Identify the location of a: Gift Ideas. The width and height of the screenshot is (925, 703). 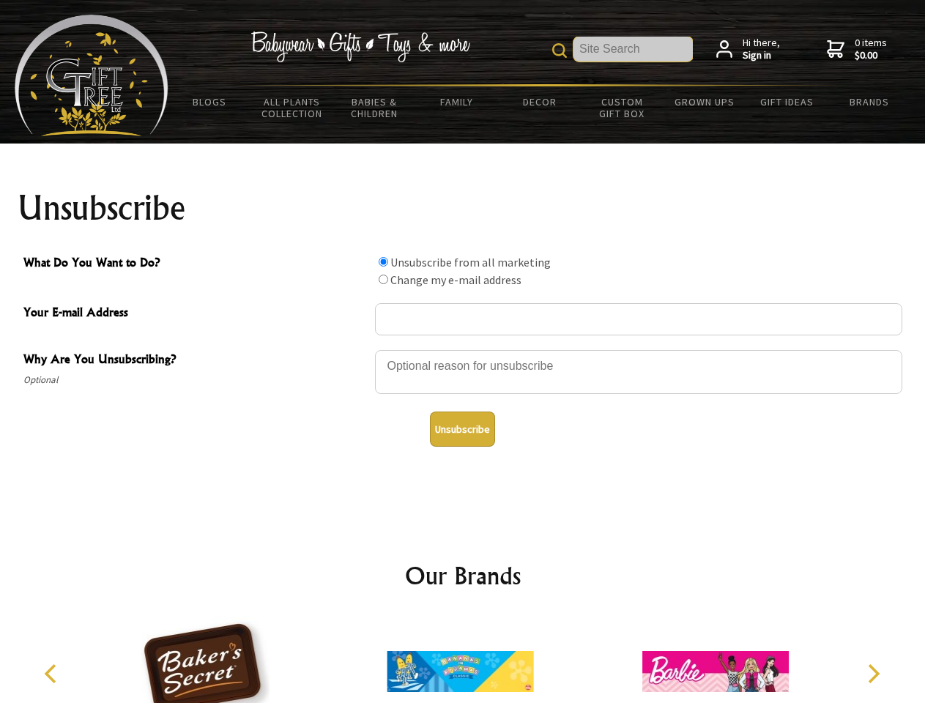
(787, 102).